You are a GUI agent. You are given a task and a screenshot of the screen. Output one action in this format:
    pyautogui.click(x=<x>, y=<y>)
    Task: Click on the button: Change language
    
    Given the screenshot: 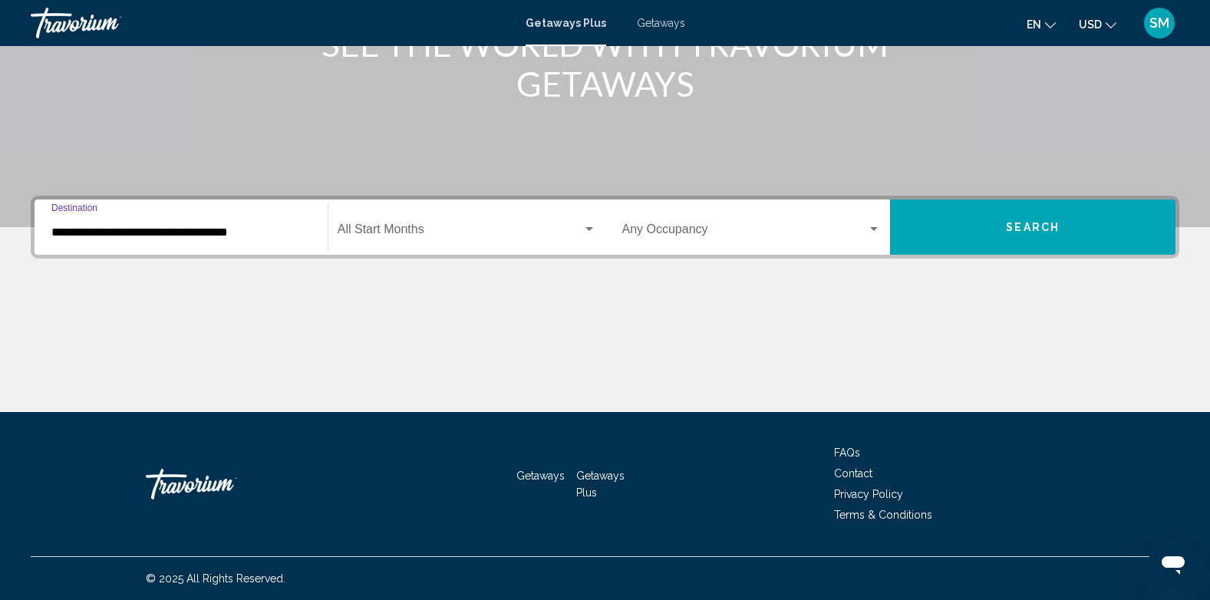 What is the action you would take?
    pyautogui.click(x=1042, y=24)
    